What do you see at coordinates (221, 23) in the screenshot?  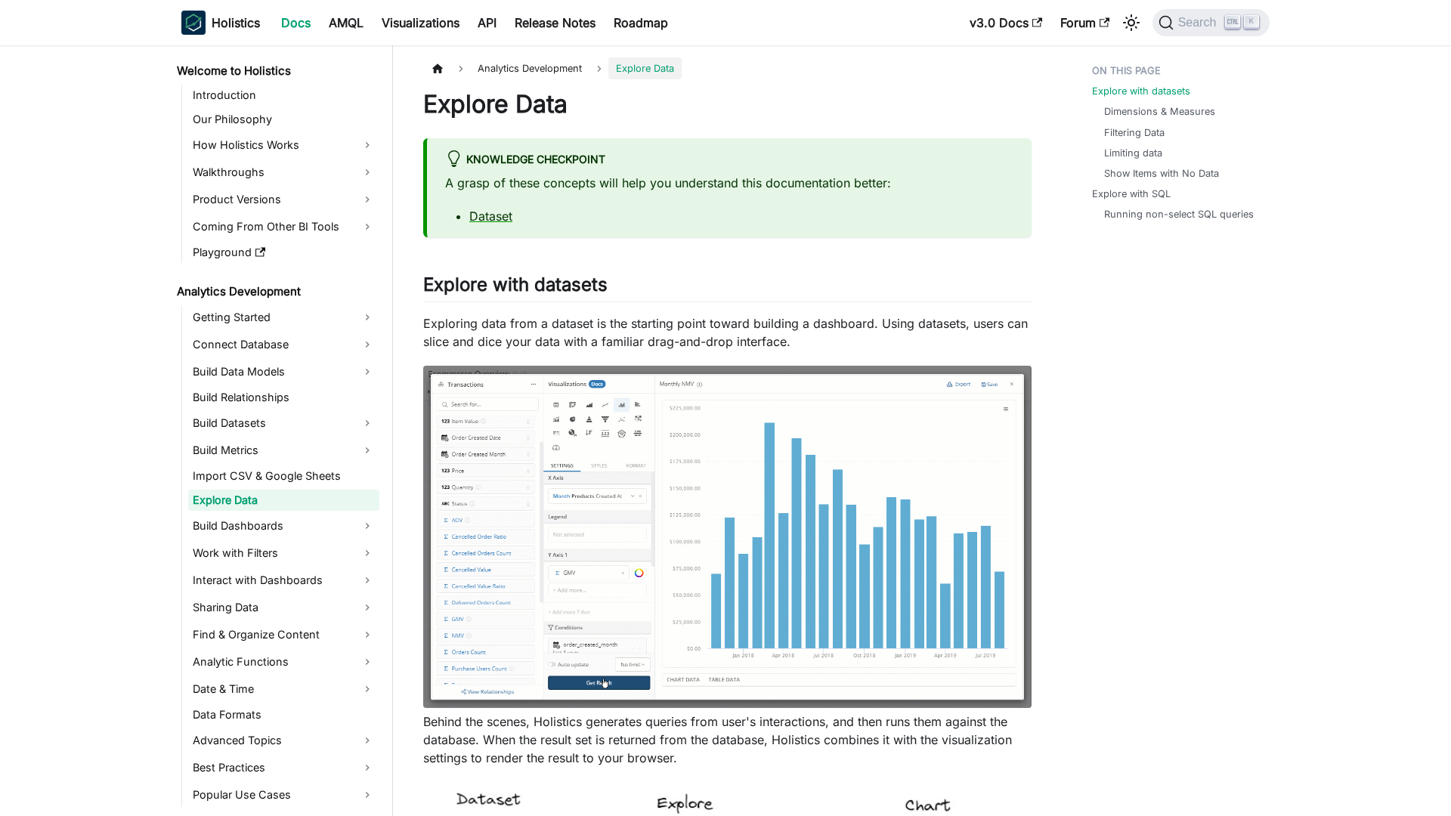 I see `a: HolisticsHolistics` at bounding box center [221, 23].